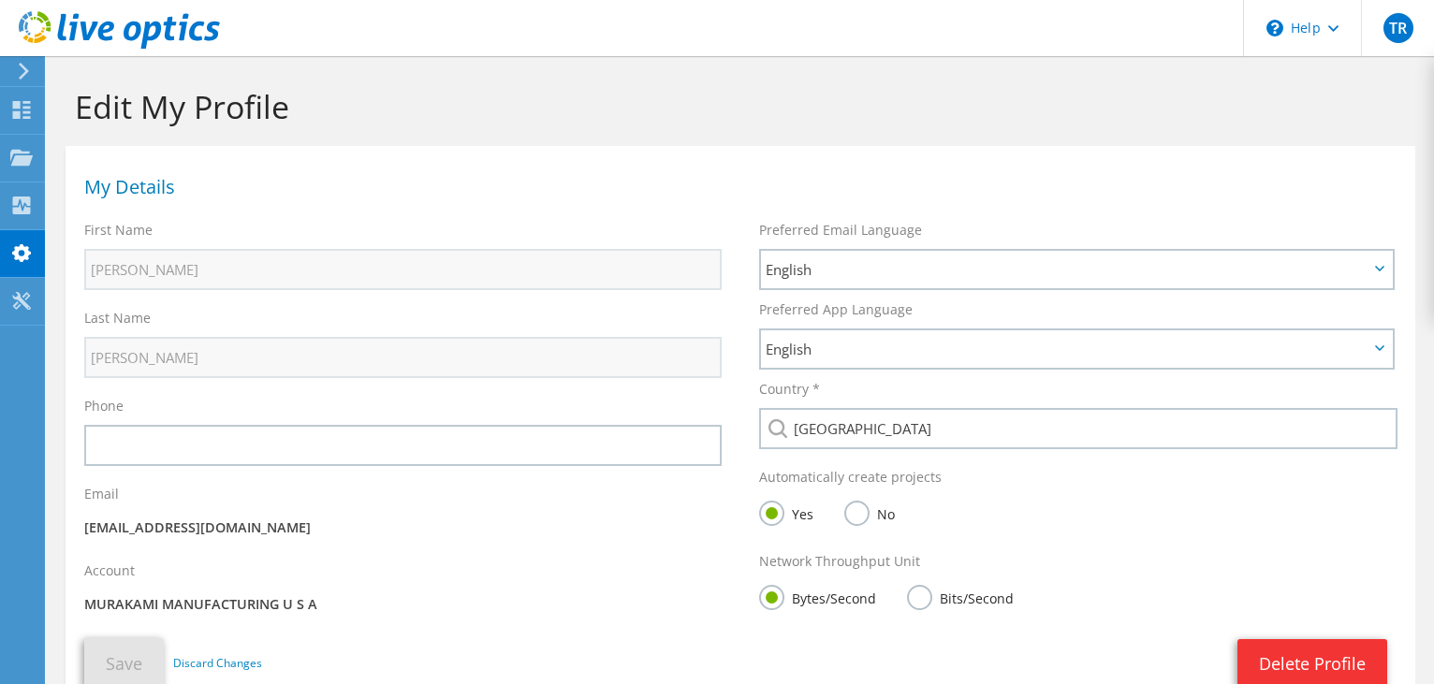  Describe the element at coordinates (836, 310) in the screenshot. I see `label: Preferred App Language` at that location.